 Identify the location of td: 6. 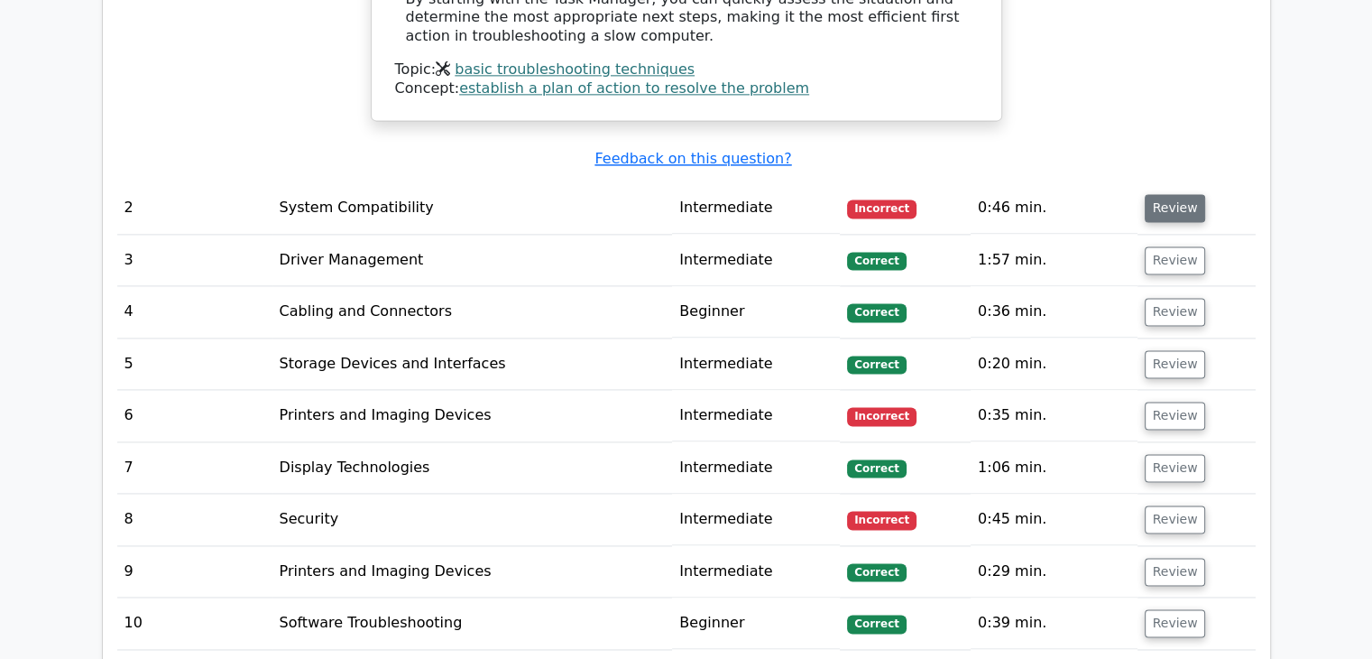
(195, 415).